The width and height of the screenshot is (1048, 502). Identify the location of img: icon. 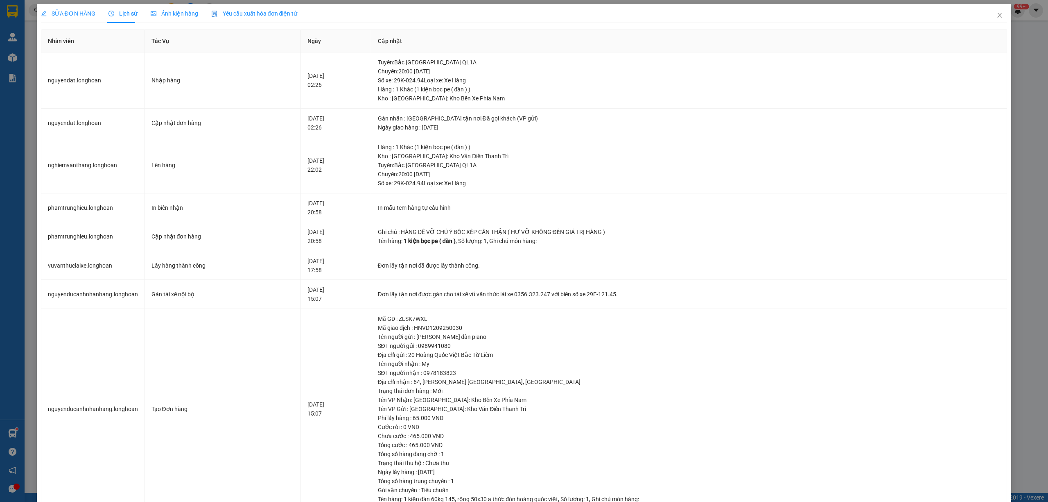
(215, 14).